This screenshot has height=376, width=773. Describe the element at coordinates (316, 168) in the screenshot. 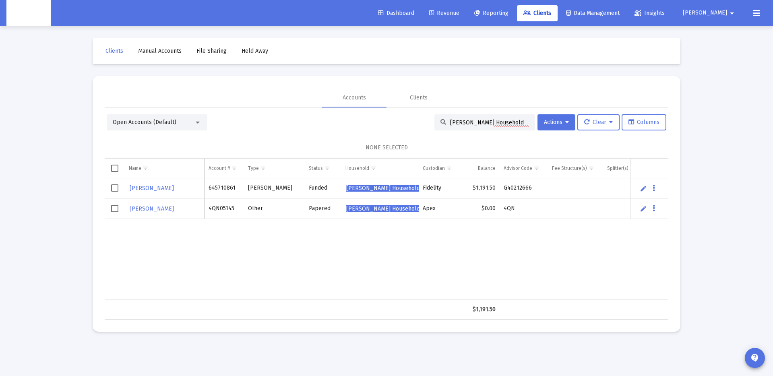

I see `div: Status` at that location.